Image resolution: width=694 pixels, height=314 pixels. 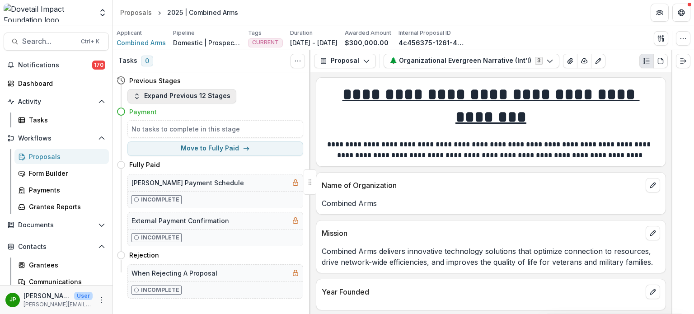 I want to click on h5: External Payment Confirmation, so click(x=180, y=220).